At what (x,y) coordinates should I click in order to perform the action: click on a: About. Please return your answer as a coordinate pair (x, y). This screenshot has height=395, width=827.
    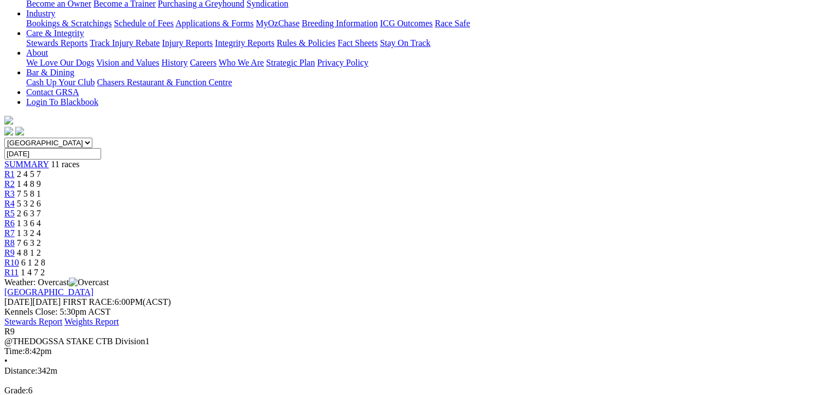
    Looking at the image, I should click on (37, 52).